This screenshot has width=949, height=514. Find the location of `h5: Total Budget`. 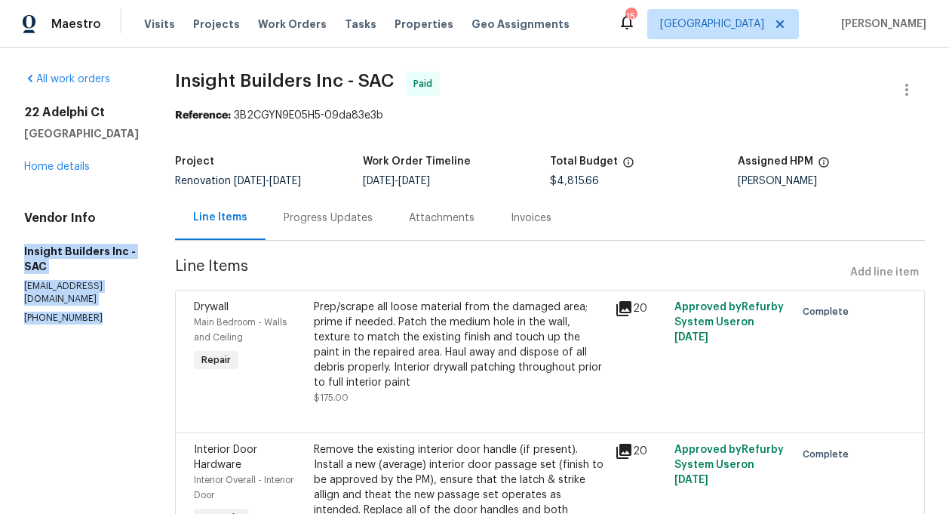

h5: Total Budget is located at coordinates (584, 161).